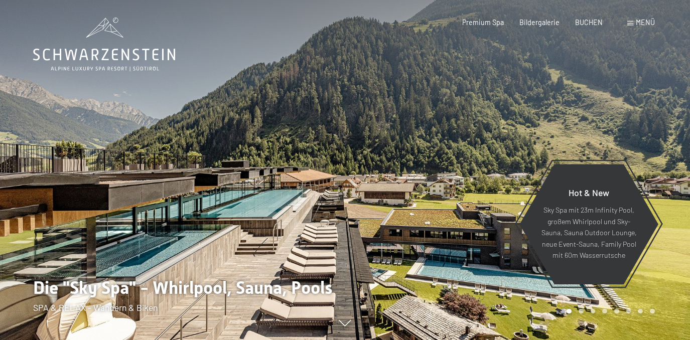 The image size is (690, 340). I want to click on span: Menü, so click(645, 22).